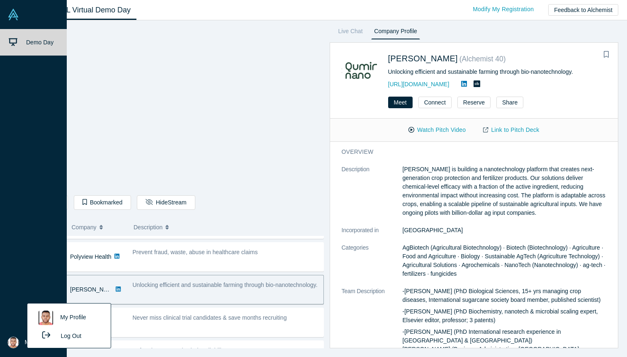 The image size is (627, 357). I want to click on button: Log Out, so click(59, 336).